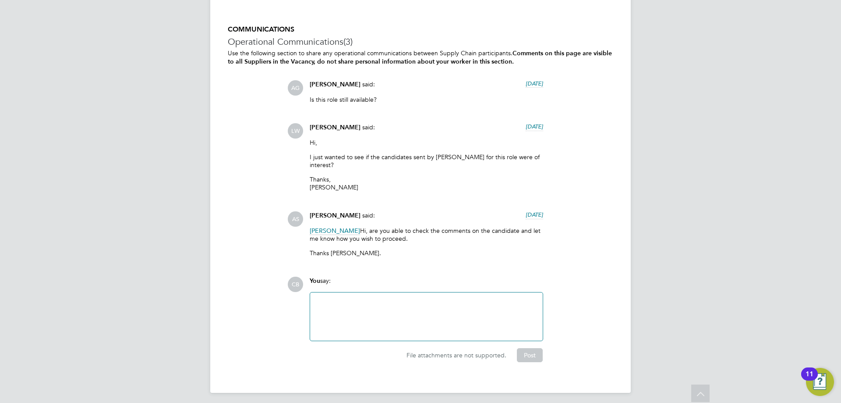  I want to click on p: Hi, are you able to check the comments on the candidate and let me know how you wish to proceed., so click(426, 234).